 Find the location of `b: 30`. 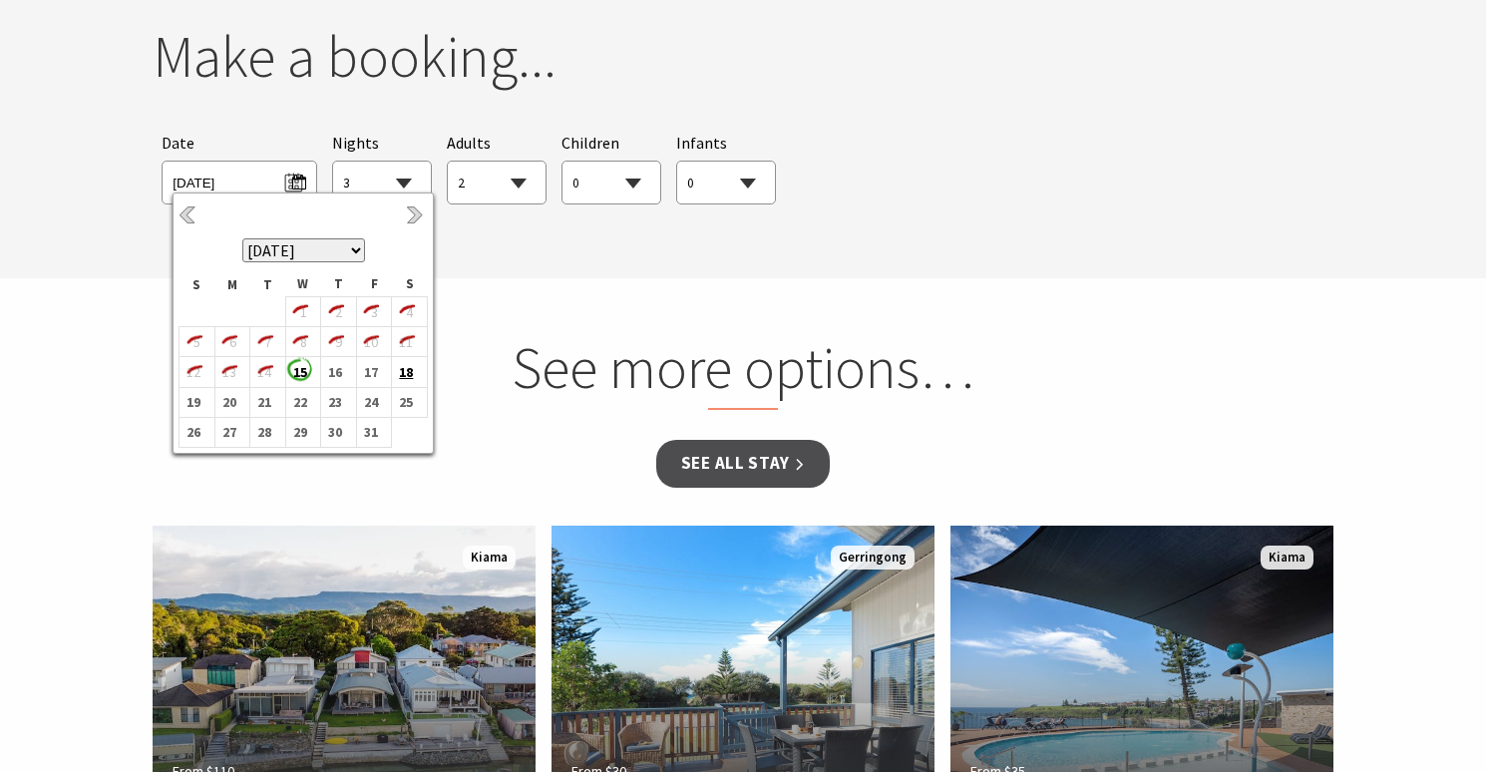

b: 30 is located at coordinates (334, 432).